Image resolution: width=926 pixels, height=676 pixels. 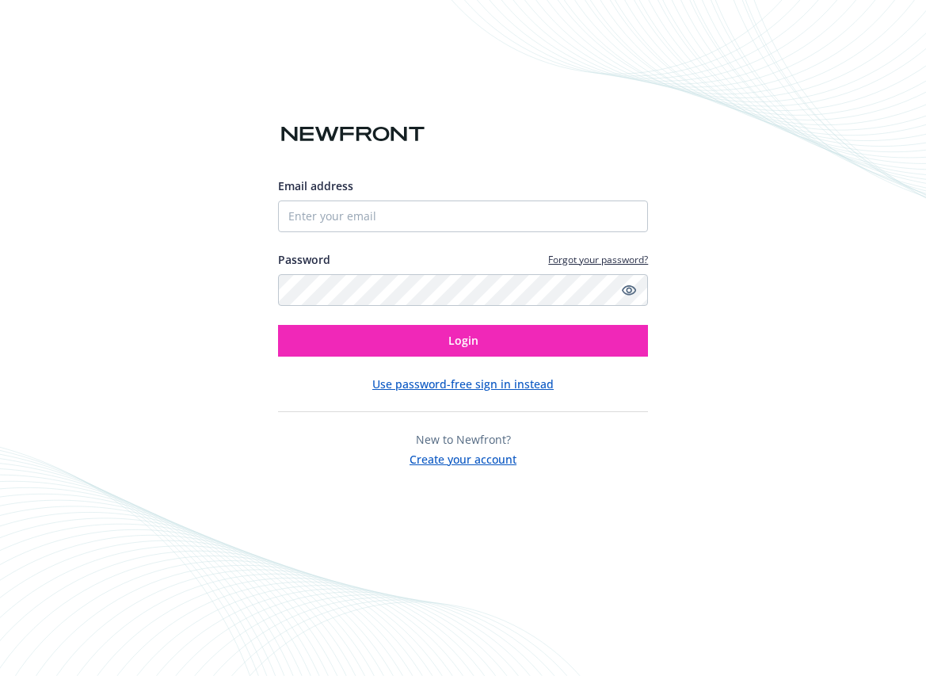 What do you see at coordinates (463, 340) in the screenshot?
I see `span: Login` at bounding box center [463, 340].